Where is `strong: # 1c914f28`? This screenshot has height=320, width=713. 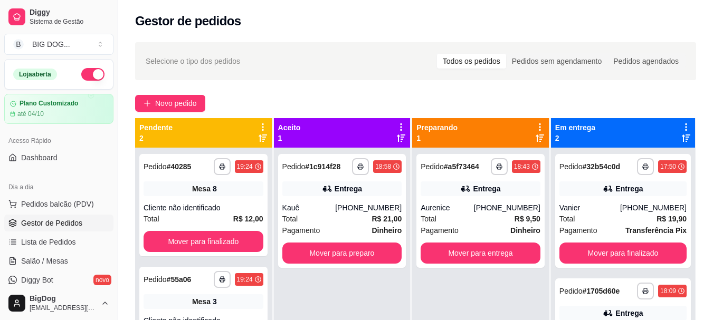 strong: # 1c914f28 is located at coordinates (322, 167).